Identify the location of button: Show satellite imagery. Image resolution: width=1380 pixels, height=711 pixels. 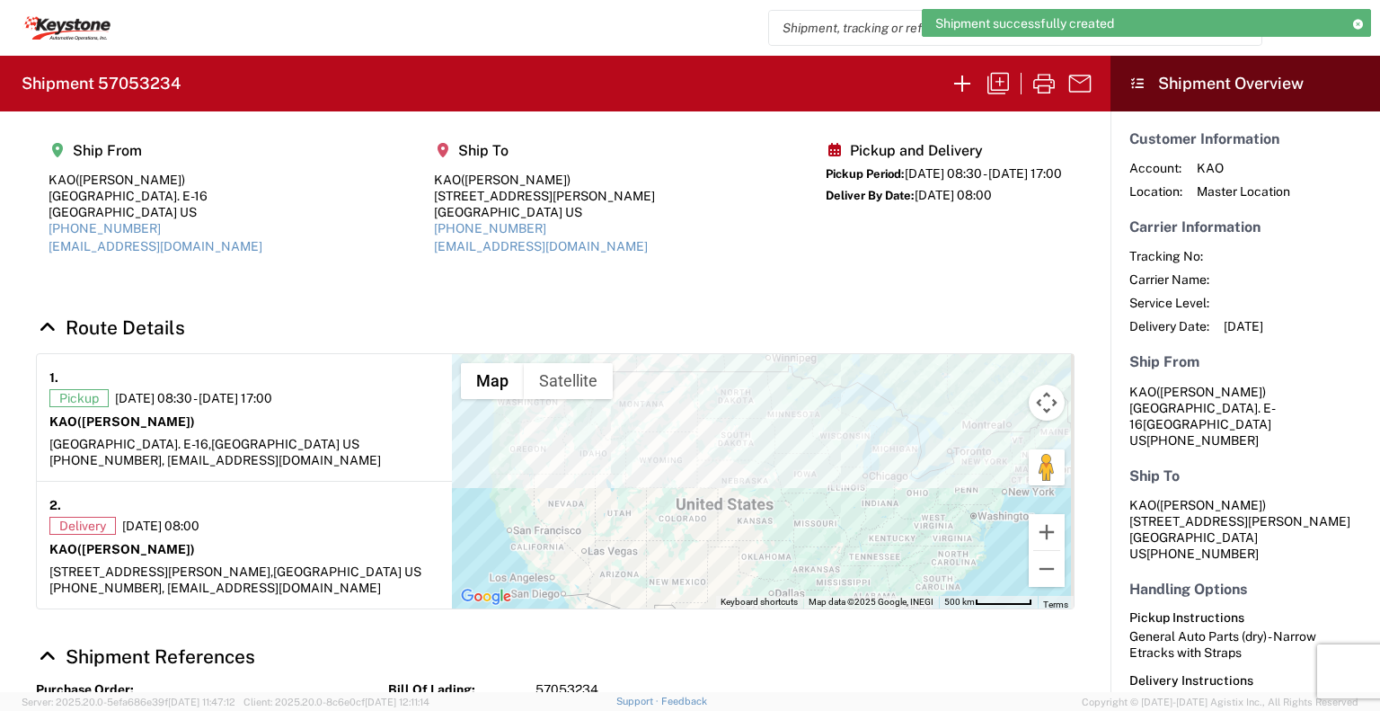
(568, 381).